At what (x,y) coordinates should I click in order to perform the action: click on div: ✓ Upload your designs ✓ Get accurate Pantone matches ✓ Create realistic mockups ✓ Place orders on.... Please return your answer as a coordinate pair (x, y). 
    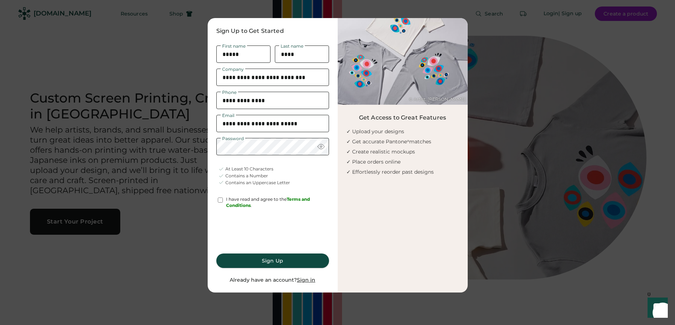
    Looking at the image, I should click on (407, 152).